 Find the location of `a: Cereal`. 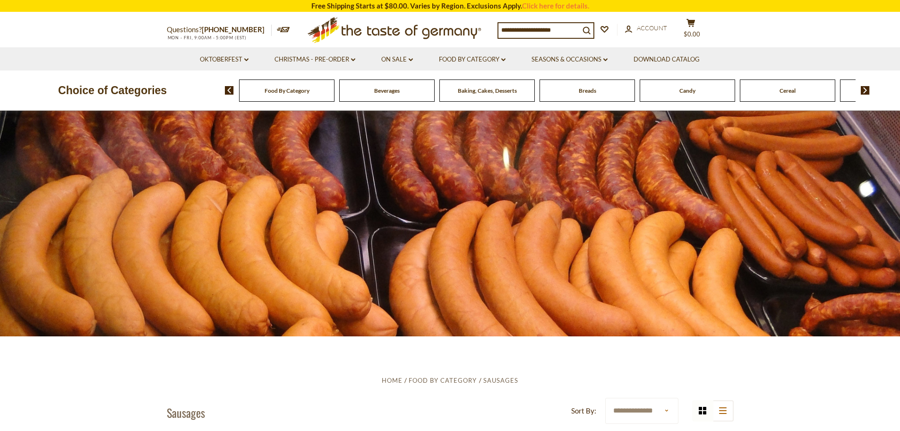

a: Cereal is located at coordinates (788, 90).